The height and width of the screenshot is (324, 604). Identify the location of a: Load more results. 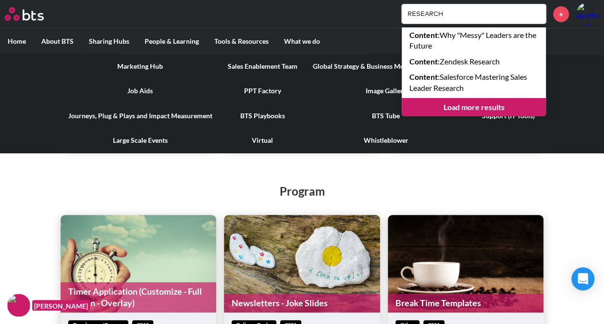
(474, 107).